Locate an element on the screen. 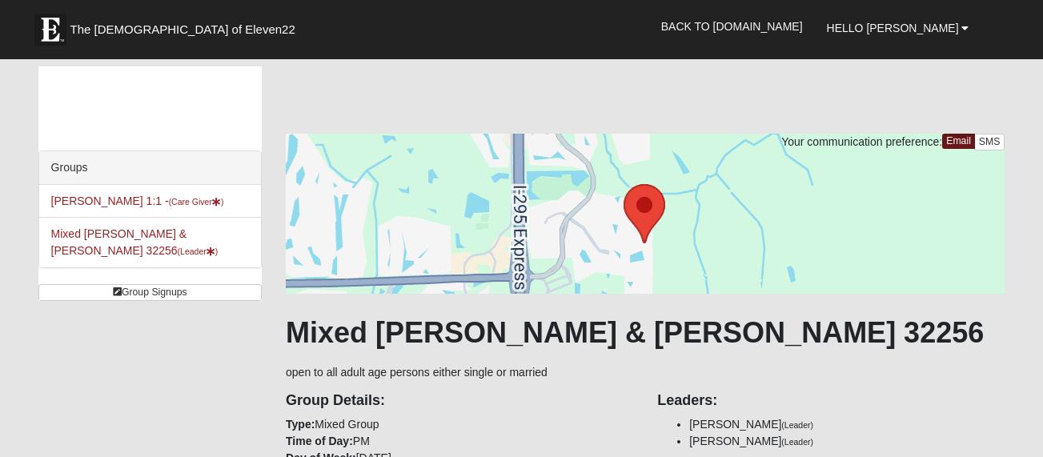  h4: Group Details: is located at coordinates (460, 401).